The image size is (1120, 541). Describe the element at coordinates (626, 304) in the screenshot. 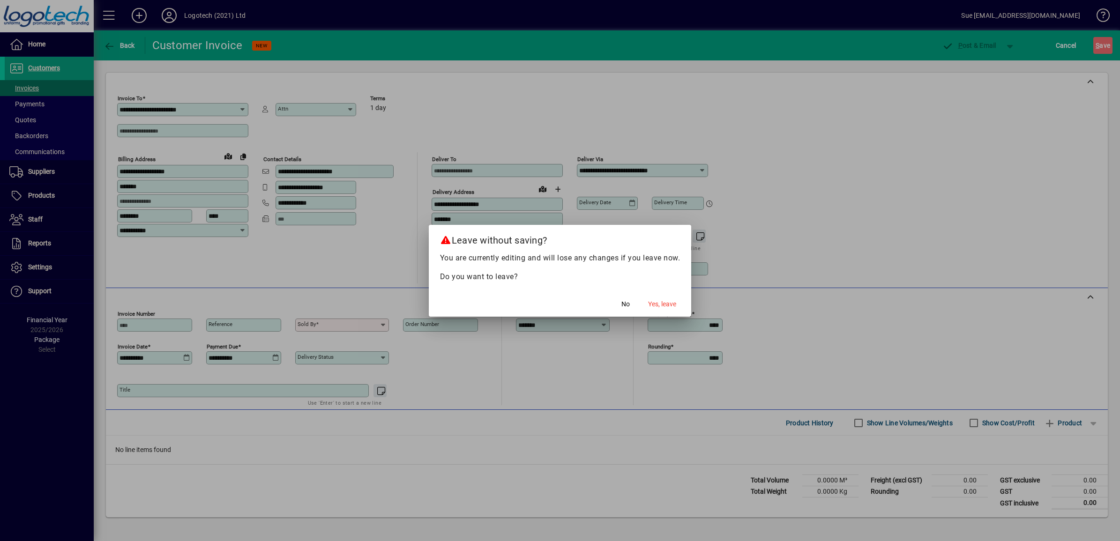

I see `span: No` at that location.